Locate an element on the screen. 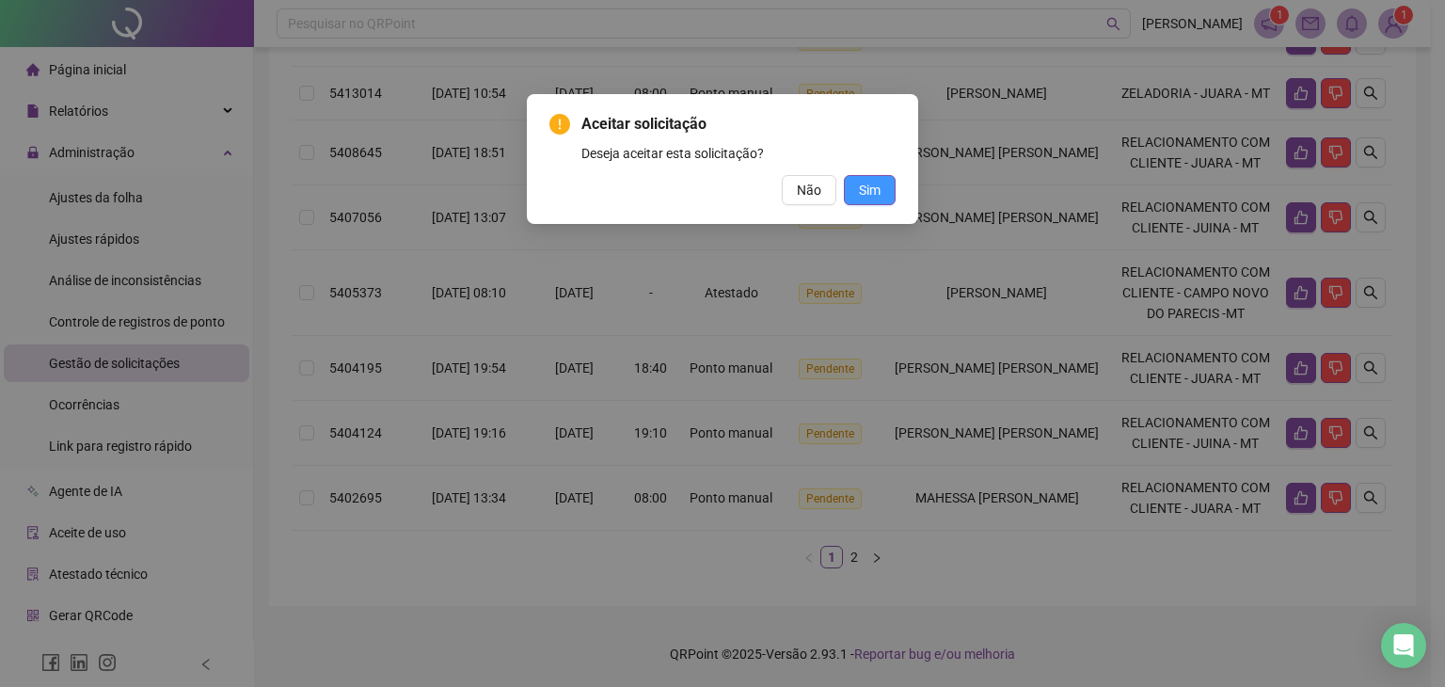 This screenshot has width=1445, height=687. span: Não is located at coordinates (809, 190).